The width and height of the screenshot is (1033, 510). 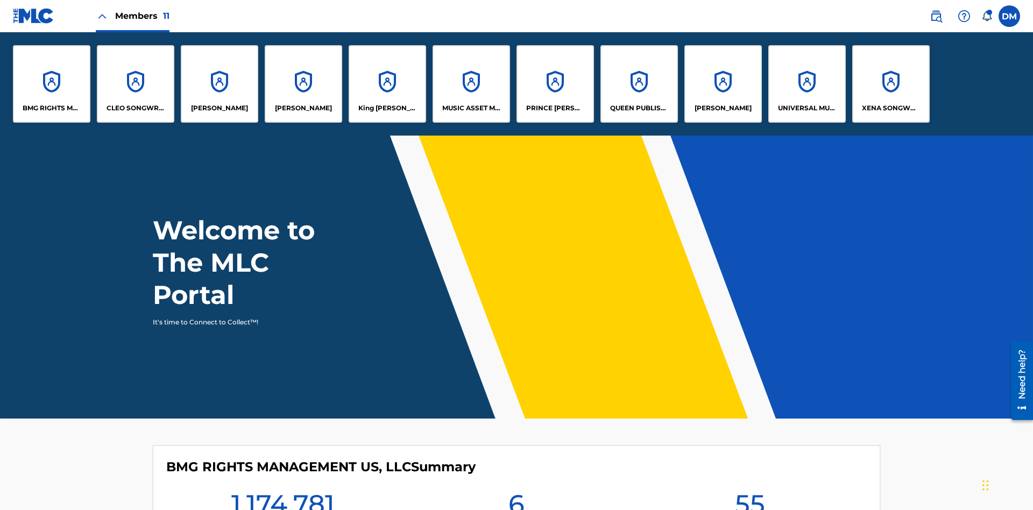 I want to click on img: MLC Logo, so click(x=33, y=16).